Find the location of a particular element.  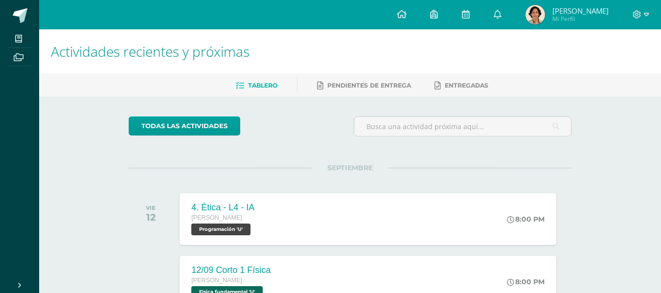

a: Pendientes de entrega is located at coordinates (364, 86).